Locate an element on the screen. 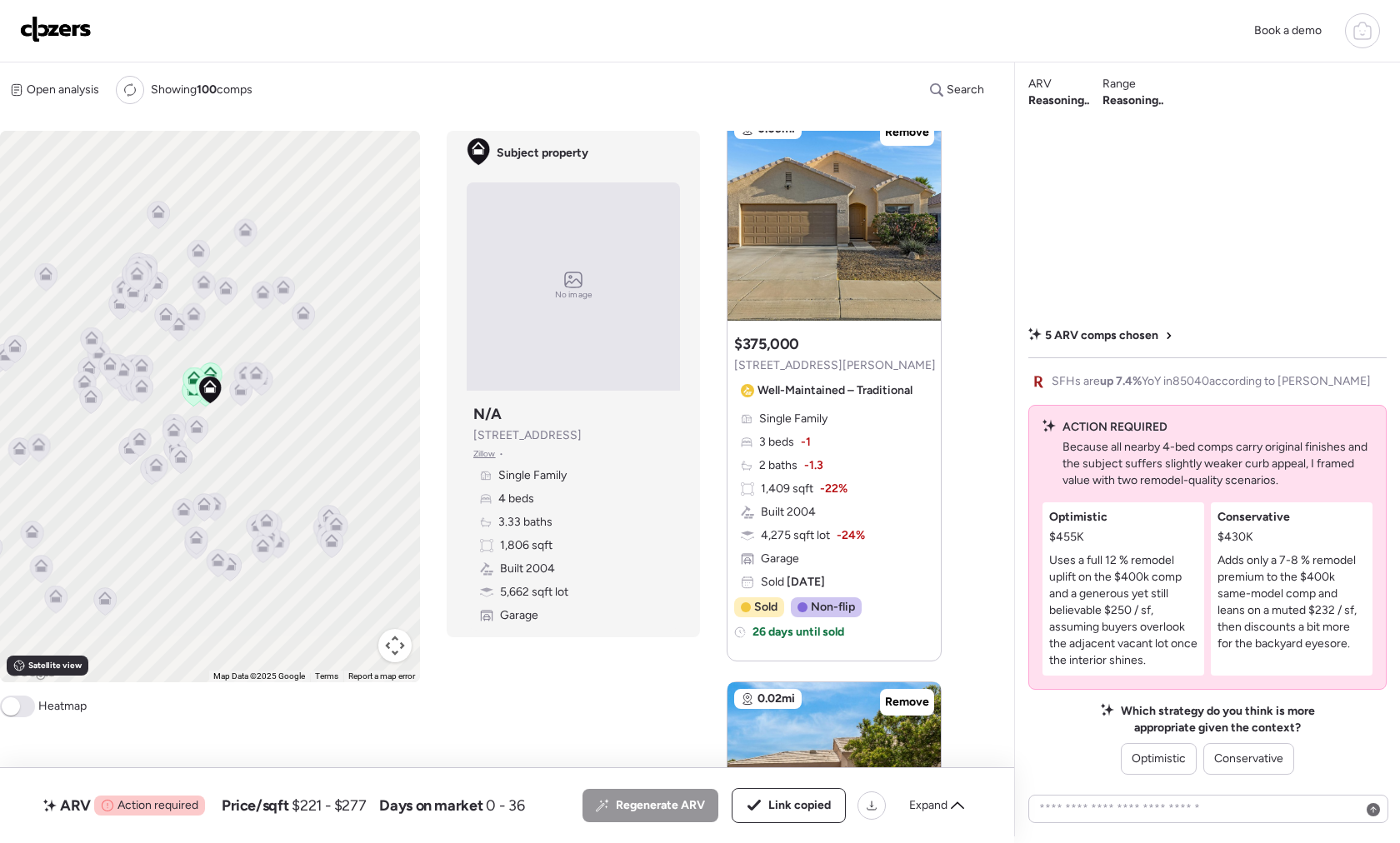 The height and width of the screenshot is (843, 1400). span: 5 ARV comps chosen is located at coordinates (1102, 336).